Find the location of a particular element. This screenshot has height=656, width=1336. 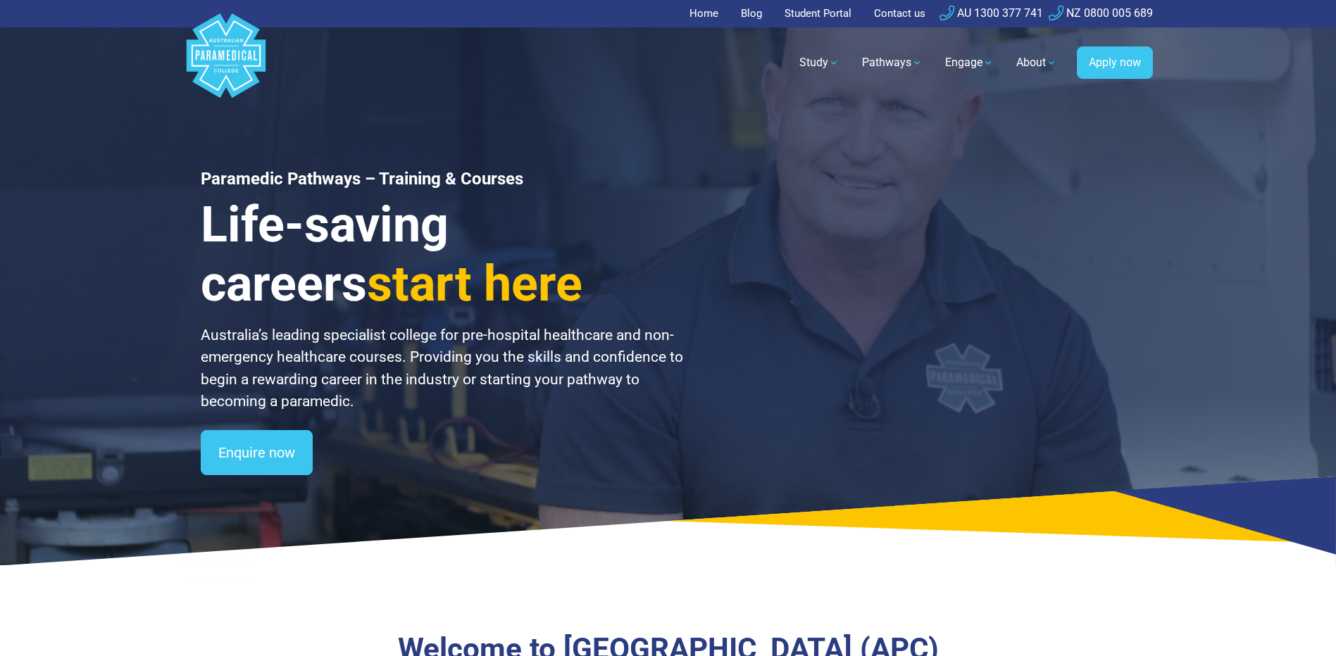

a: Enquire now is located at coordinates (256, 453).